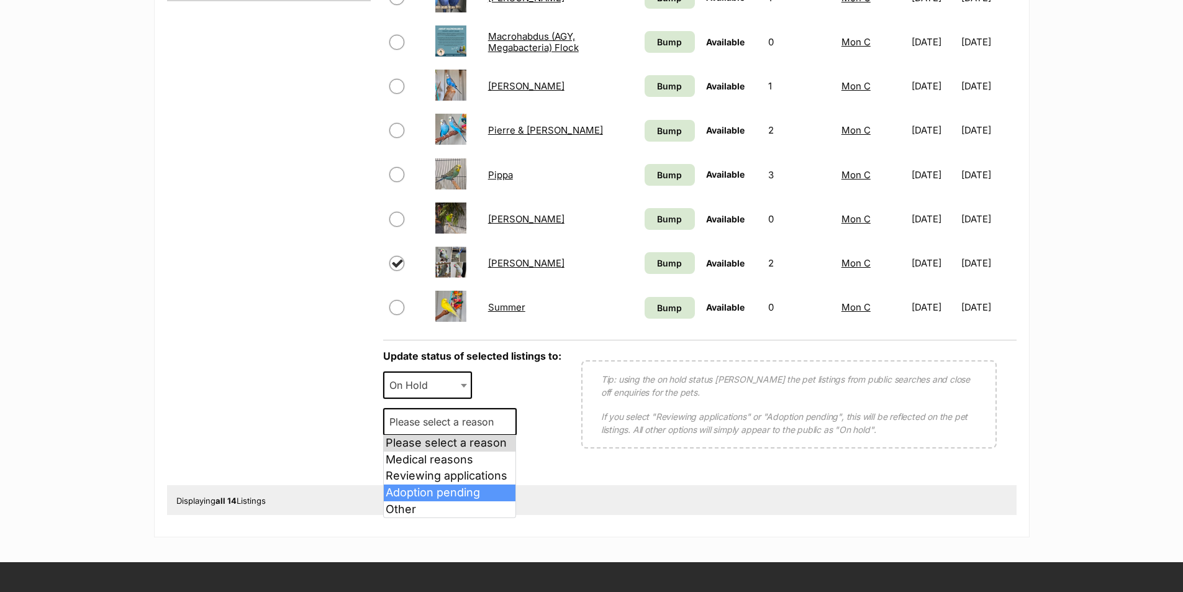 The width and height of the screenshot is (1183, 592). What do you see at coordinates (500, 174) in the screenshot?
I see `a: Pippa` at bounding box center [500, 174].